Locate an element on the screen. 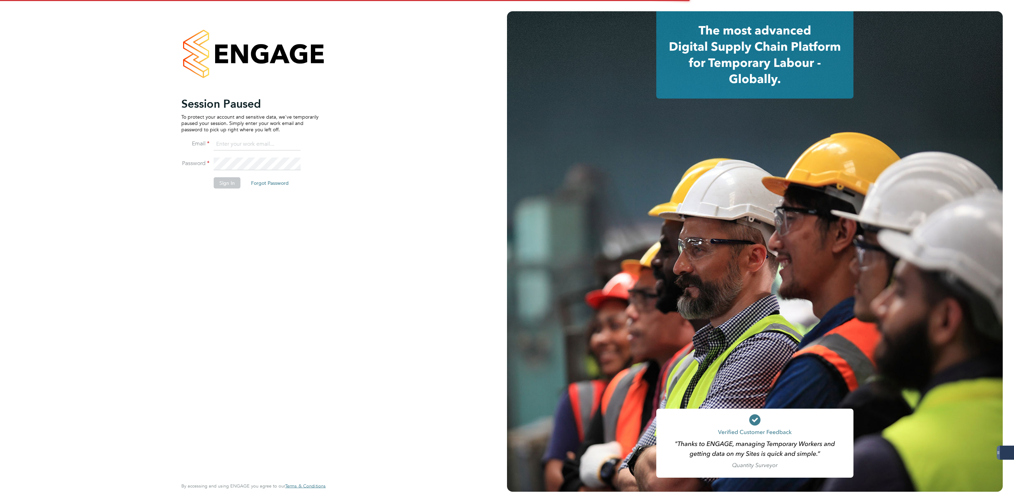  span: By accessing and using ENGAGE you agree to our is located at coordinates (253, 486).